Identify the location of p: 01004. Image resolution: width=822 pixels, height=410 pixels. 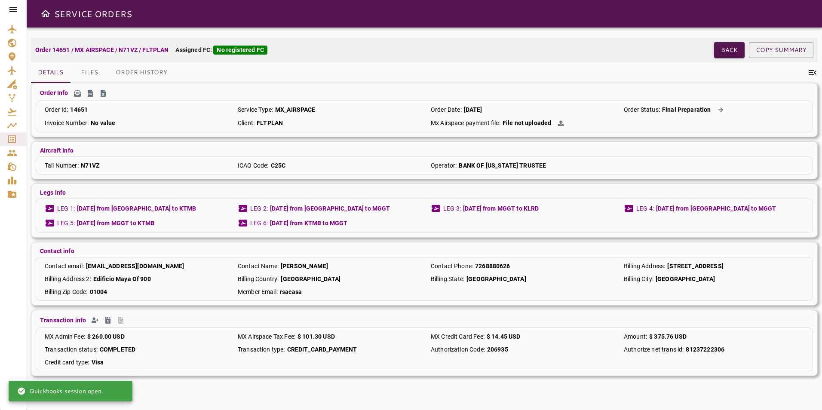
(98, 292).